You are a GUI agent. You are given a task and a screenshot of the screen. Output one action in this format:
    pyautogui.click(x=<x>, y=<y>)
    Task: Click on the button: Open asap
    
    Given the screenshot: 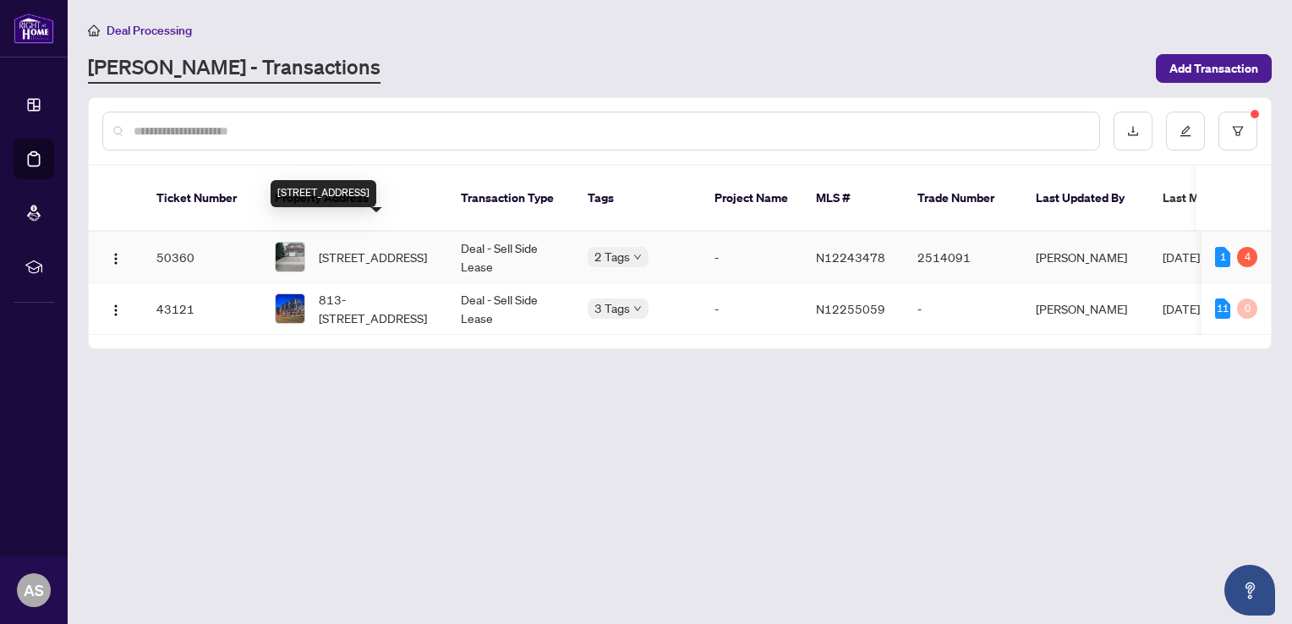 What is the action you would take?
    pyautogui.click(x=1250, y=590)
    